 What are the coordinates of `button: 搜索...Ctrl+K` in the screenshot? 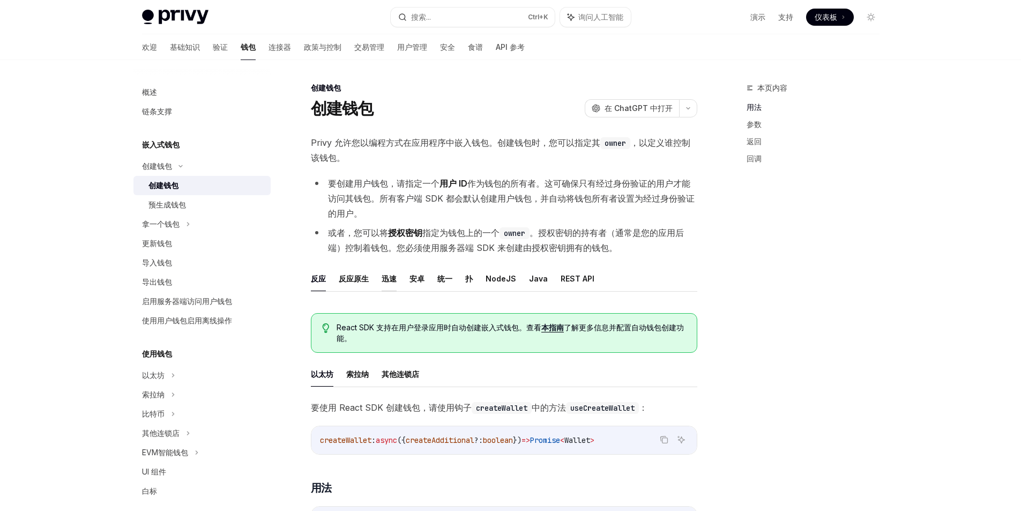 It's located at (473, 17).